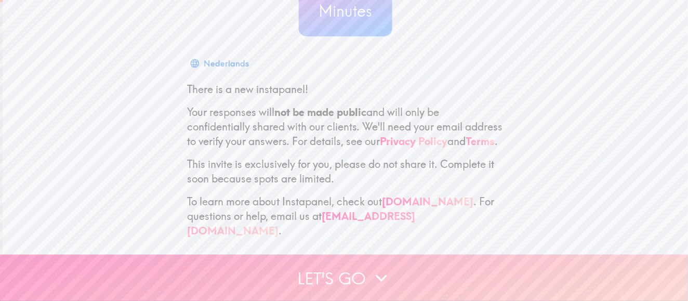 The height and width of the screenshot is (301, 688). What do you see at coordinates (248, 89) in the screenshot?
I see `span: There is a new instapanel!` at bounding box center [248, 89].